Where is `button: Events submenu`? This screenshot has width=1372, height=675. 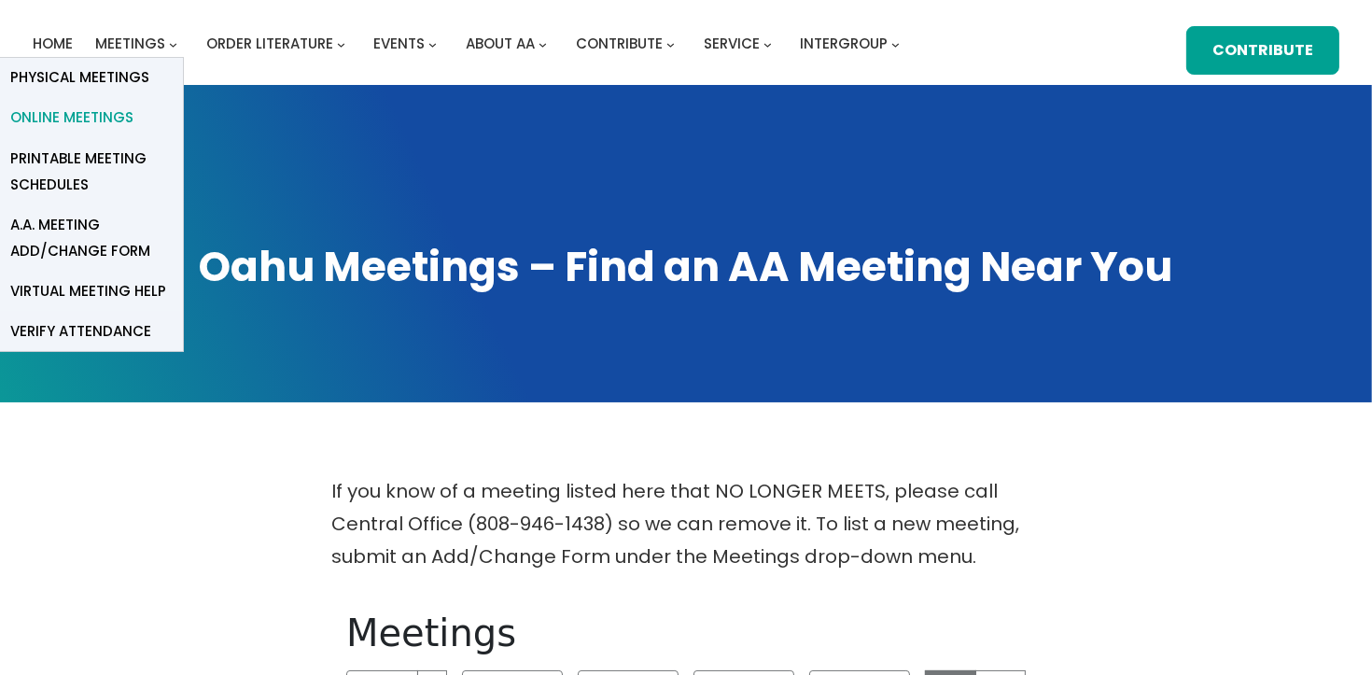 button: Events submenu is located at coordinates (432, 43).